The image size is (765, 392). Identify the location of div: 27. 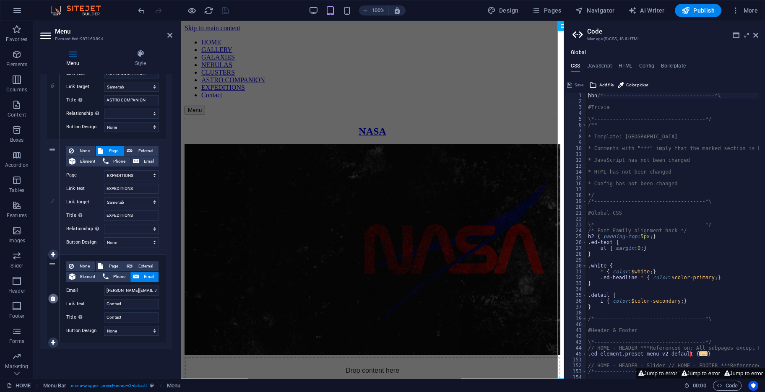
(576, 248).